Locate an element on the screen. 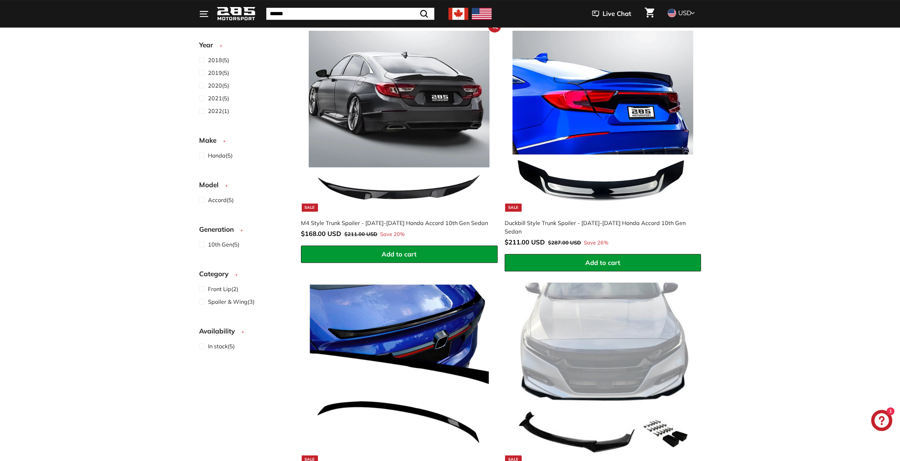 This screenshot has width=900, height=461. a: Cart is located at coordinates (649, 14).